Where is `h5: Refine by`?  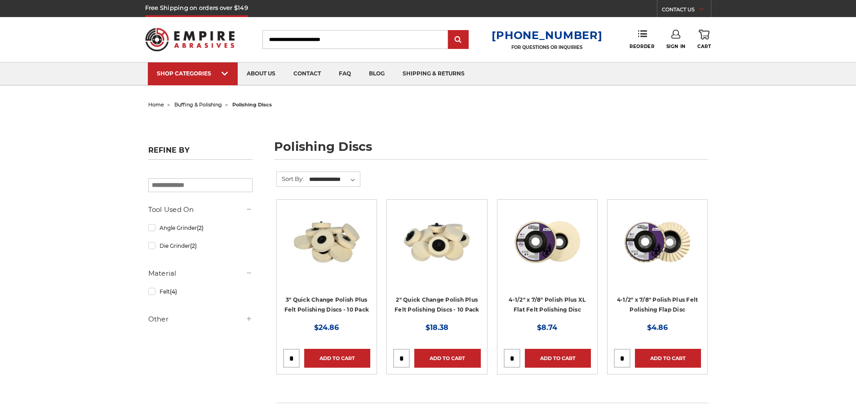 h5: Refine by is located at coordinates (200, 153).